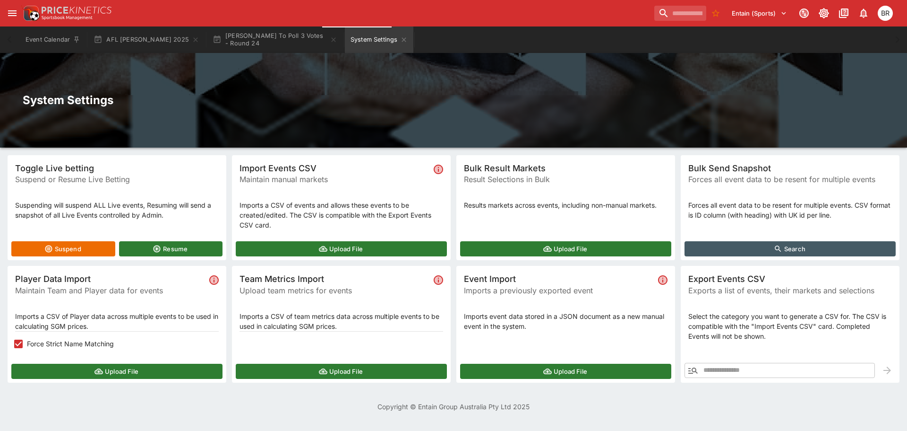 This screenshot has height=431, width=907. I want to click on div: Ben Raymond, so click(886, 13).